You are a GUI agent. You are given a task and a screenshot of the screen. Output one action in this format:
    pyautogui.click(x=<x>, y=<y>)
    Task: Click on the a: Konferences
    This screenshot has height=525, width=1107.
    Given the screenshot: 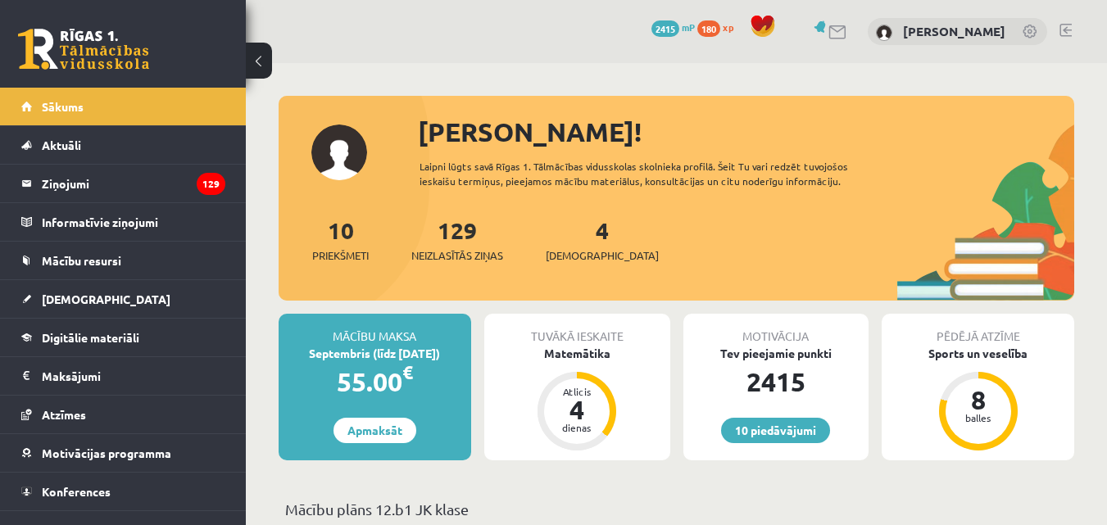 What is the action you would take?
    pyautogui.click(x=123, y=491)
    